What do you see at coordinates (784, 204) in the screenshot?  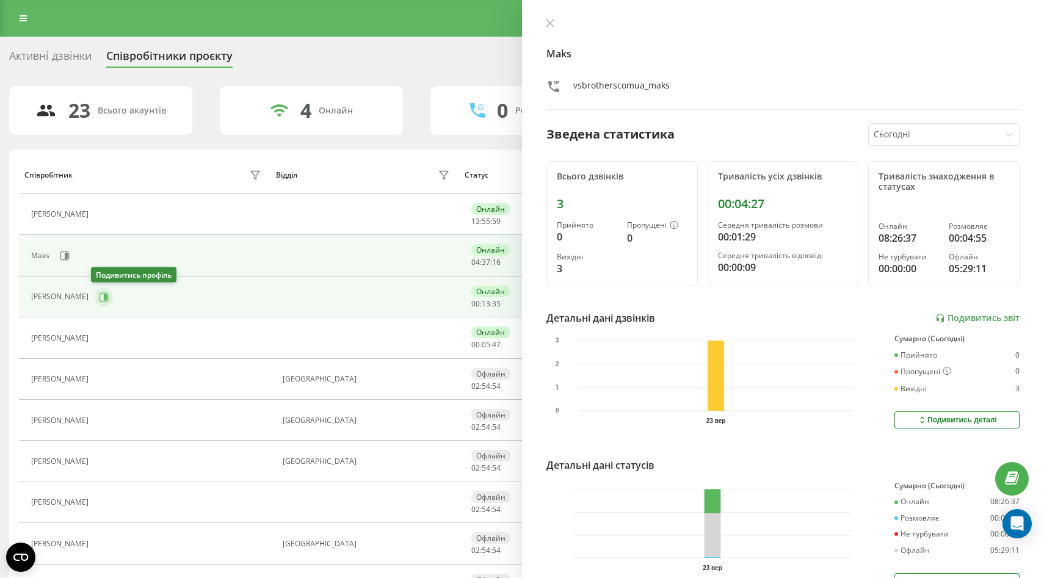 I see `div: 00:04:27` at bounding box center [784, 204].